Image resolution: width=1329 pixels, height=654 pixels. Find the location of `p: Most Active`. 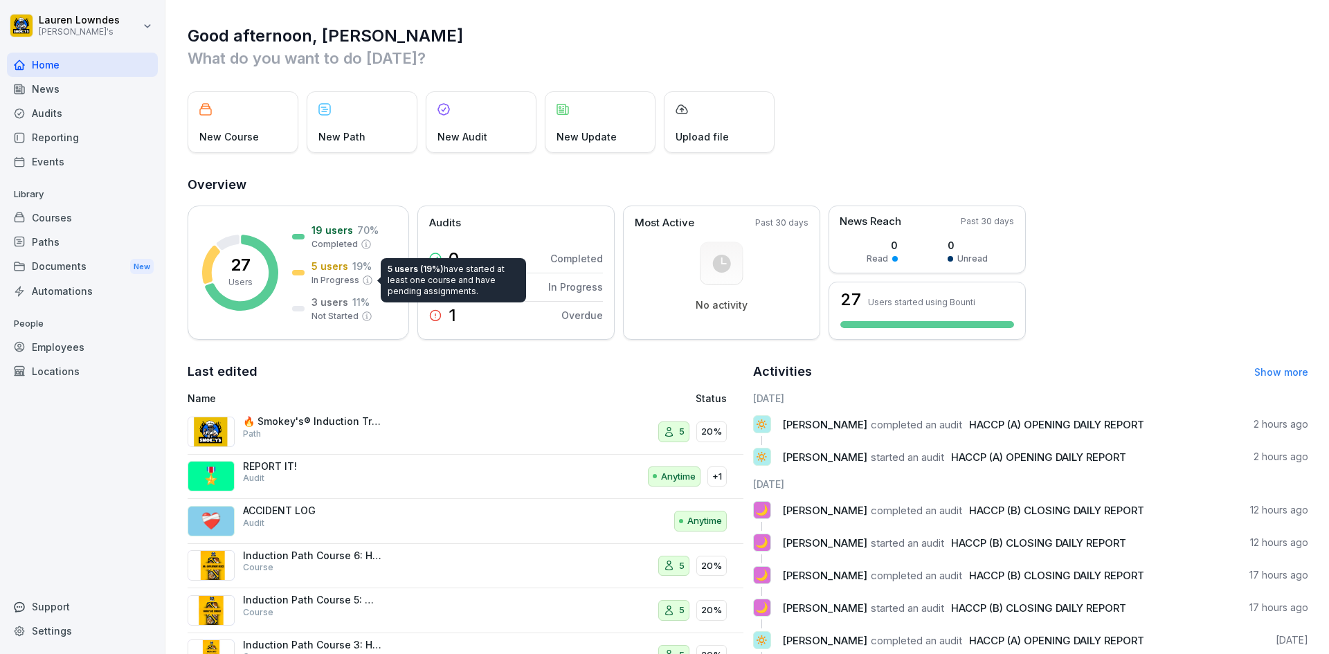

p: Most Active is located at coordinates (665, 223).